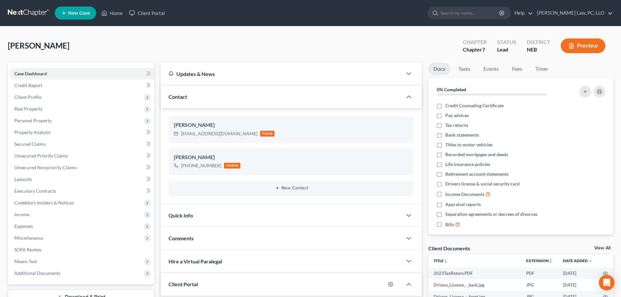  I want to click on span: Expenses, so click(23, 226).